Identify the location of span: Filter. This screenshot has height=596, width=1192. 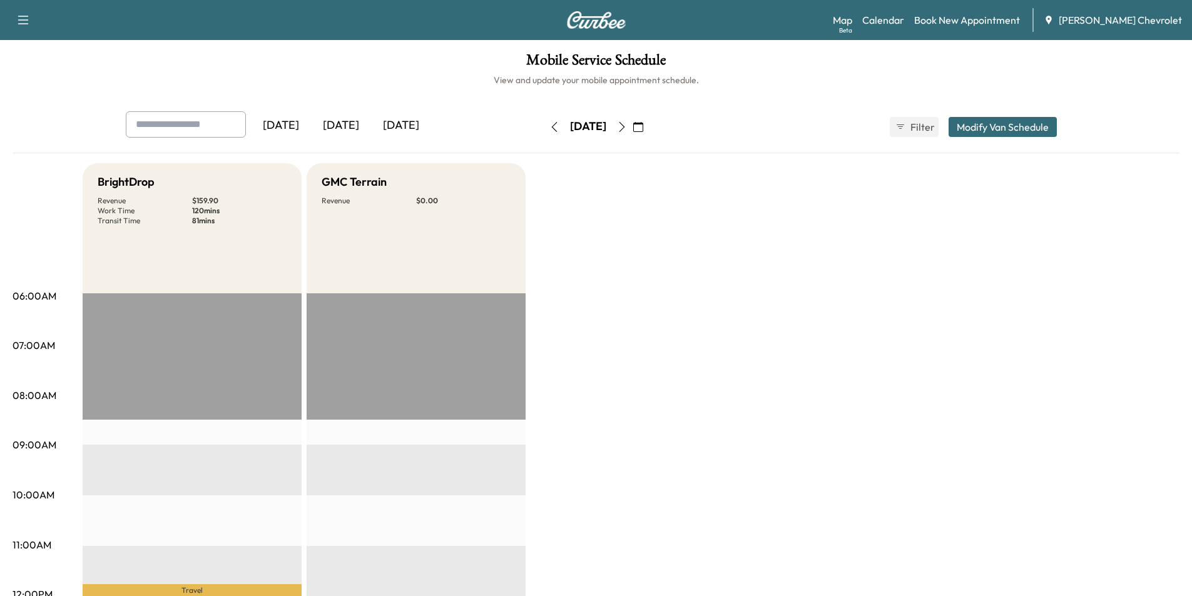
(921, 127).